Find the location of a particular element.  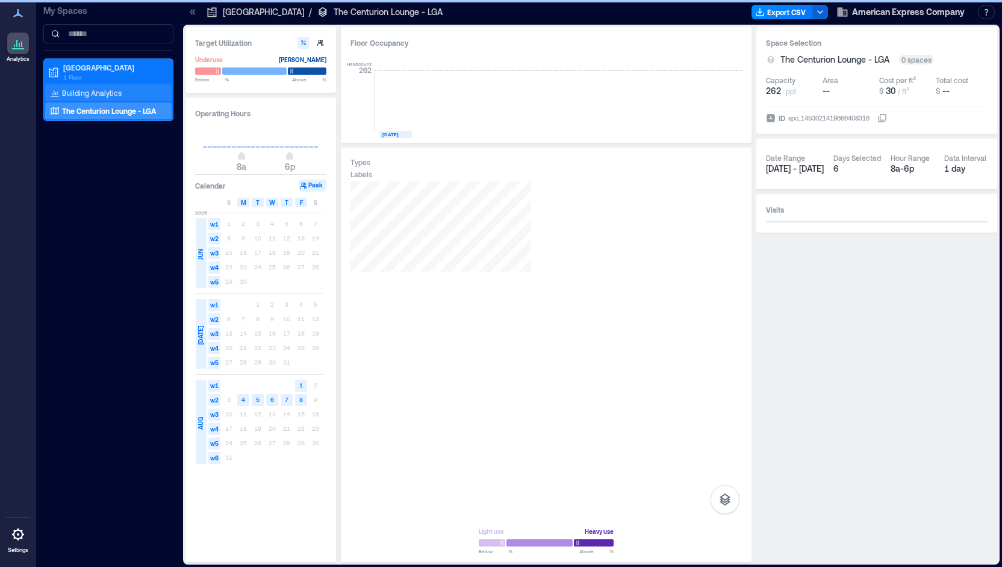

h3: Target Utilization is located at coordinates (261, 43).